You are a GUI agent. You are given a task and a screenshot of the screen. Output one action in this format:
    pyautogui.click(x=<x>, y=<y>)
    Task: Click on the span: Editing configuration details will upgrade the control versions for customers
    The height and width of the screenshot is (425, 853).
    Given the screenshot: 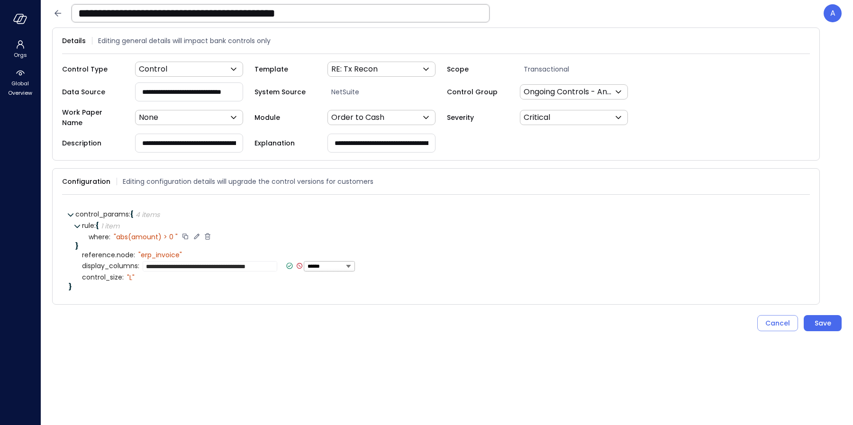 What is the action you would take?
    pyautogui.click(x=248, y=181)
    